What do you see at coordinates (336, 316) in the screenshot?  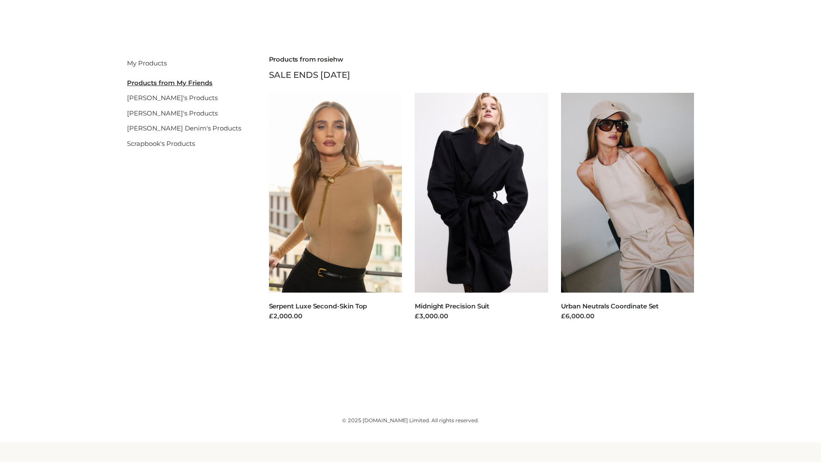 I see `div: £2,000.00` at bounding box center [336, 316].